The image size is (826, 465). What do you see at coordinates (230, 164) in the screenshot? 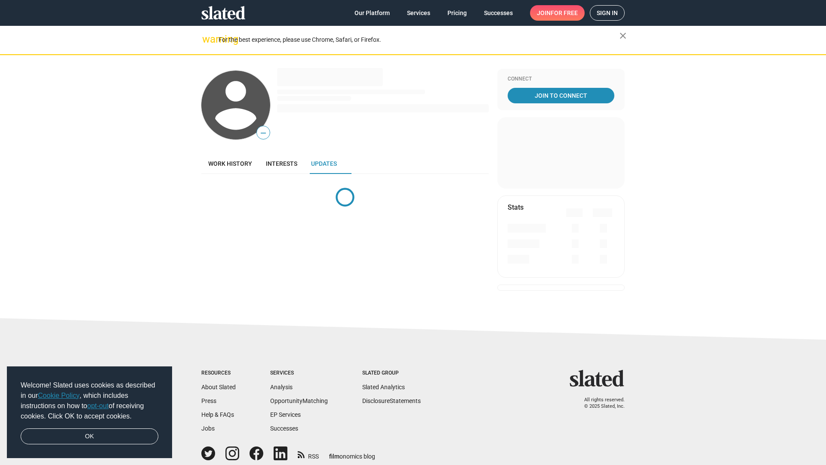
I see `a: Work history` at bounding box center [230, 164].